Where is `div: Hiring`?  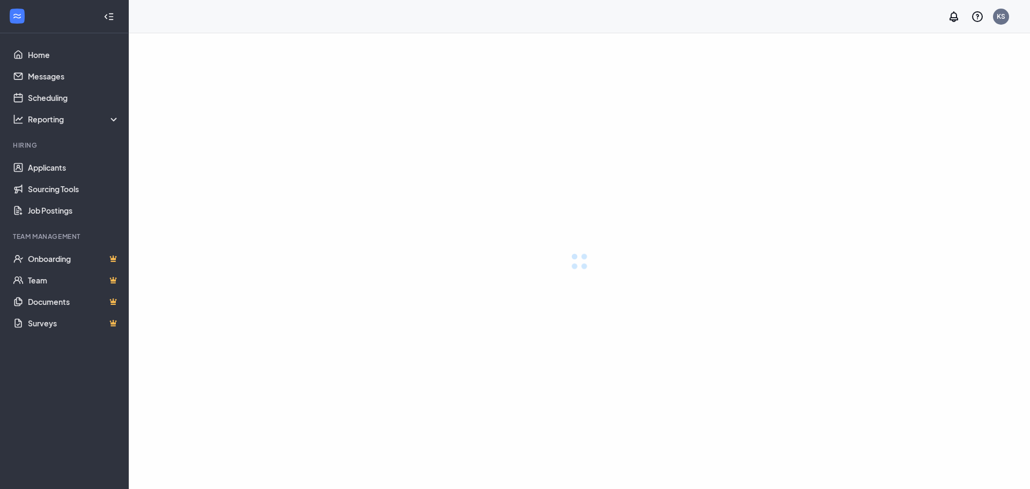 div: Hiring is located at coordinates (65, 145).